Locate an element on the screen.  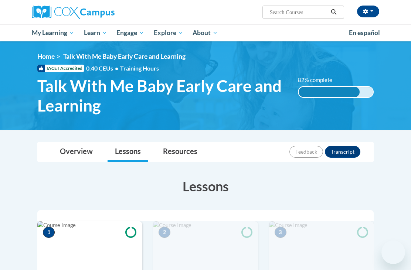
a: Engage is located at coordinates (130, 33).